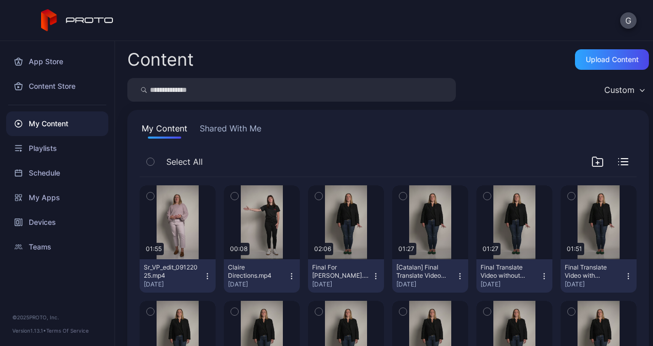 Image resolution: width=653 pixels, height=346 pixels. Describe the element at coordinates (164, 130) in the screenshot. I see `button: My Content` at that location.